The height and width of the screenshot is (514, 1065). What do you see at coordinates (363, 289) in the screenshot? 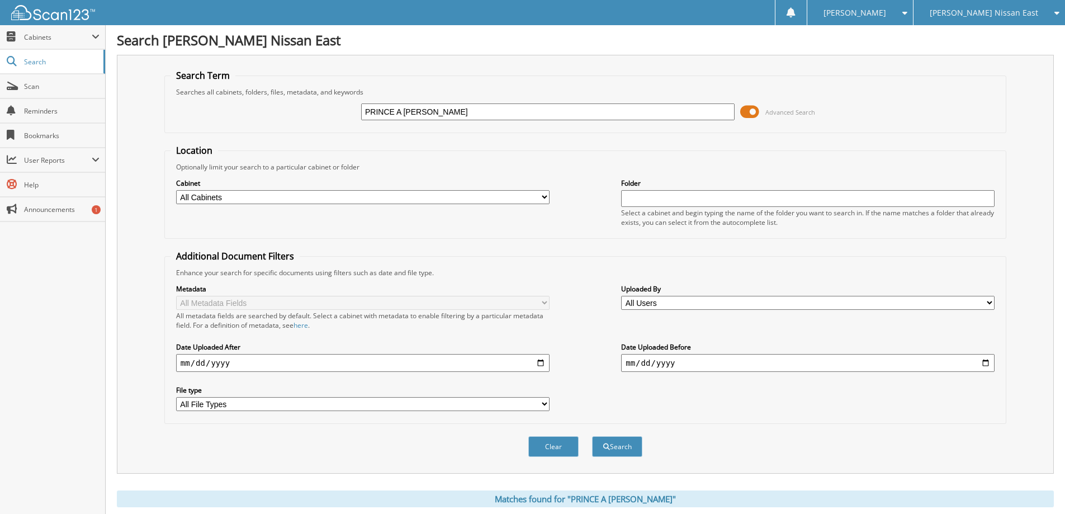
I see `label: Metadata` at bounding box center [363, 289].